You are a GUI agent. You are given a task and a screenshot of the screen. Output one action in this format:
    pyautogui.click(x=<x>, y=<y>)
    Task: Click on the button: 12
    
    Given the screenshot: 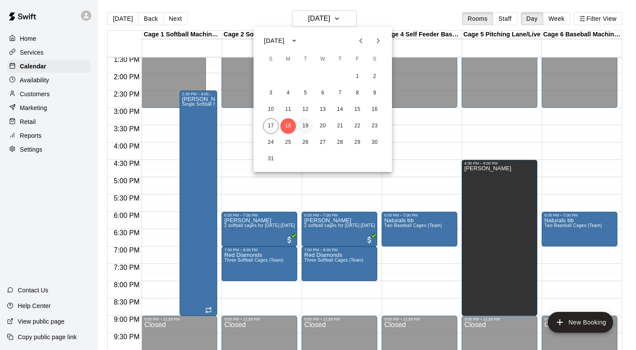 What is the action you would take?
    pyautogui.click(x=306, y=110)
    